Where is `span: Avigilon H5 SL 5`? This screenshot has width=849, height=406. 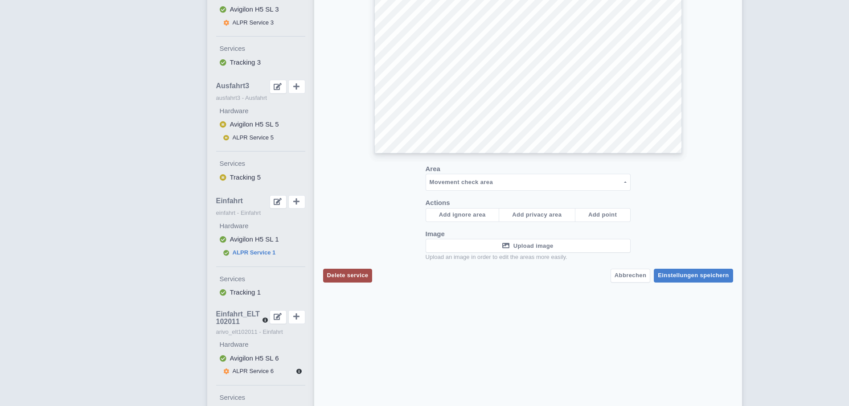 span: Avigilon H5 SL 5 is located at coordinates (255, 124).